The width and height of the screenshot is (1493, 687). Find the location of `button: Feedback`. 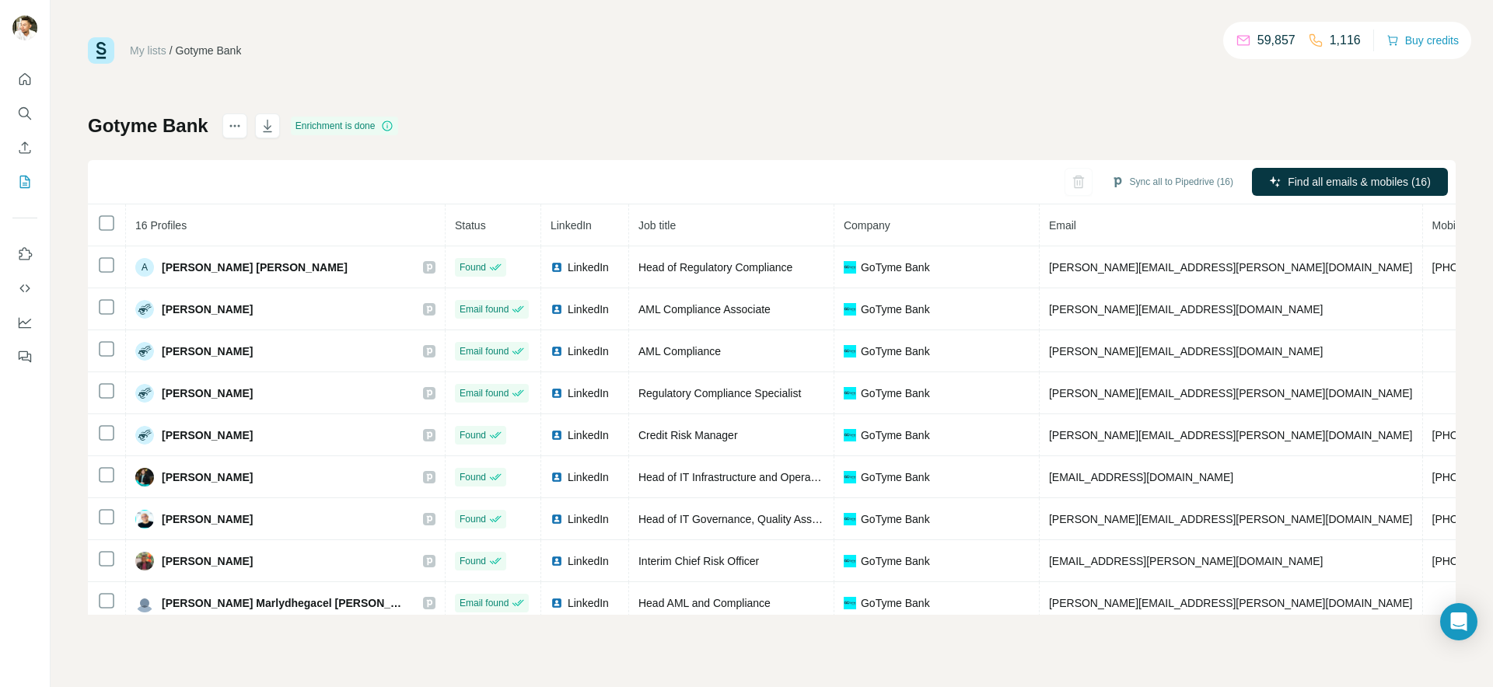

button: Feedback is located at coordinates (25, 357).